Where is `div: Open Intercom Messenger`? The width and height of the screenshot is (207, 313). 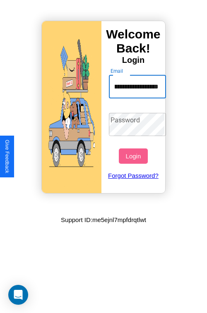
div: Open Intercom Messenger is located at coordinates (18, 295).